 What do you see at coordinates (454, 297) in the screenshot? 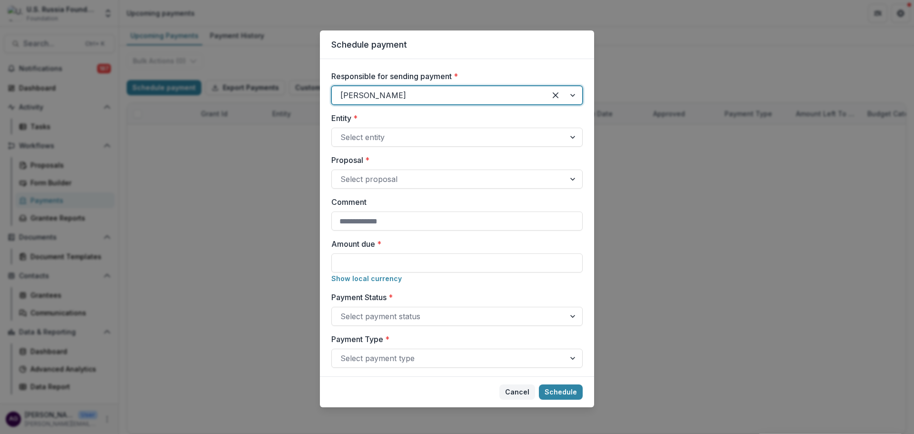
I see `label: Payment Status` at bounding box center [454, 297].